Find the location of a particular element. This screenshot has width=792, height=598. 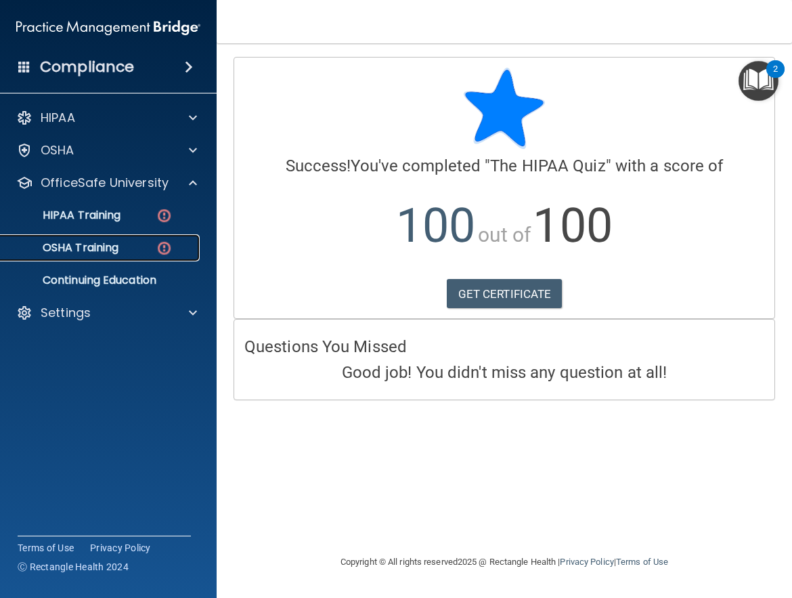

span: Ⓒ Rectangle Health 2024 is located at coordinates (73, 567).